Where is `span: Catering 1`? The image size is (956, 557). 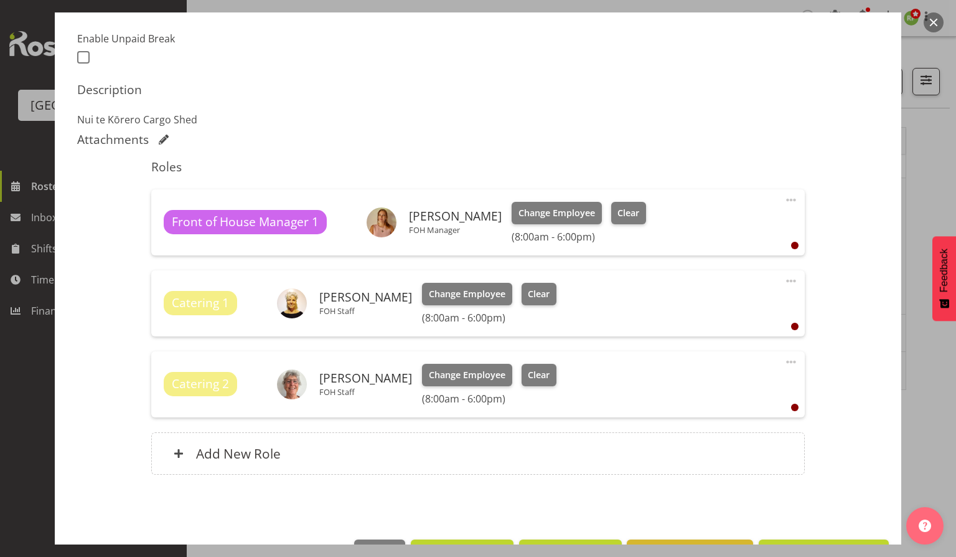 span: Catering 1 is located at coordinates (200, 303).